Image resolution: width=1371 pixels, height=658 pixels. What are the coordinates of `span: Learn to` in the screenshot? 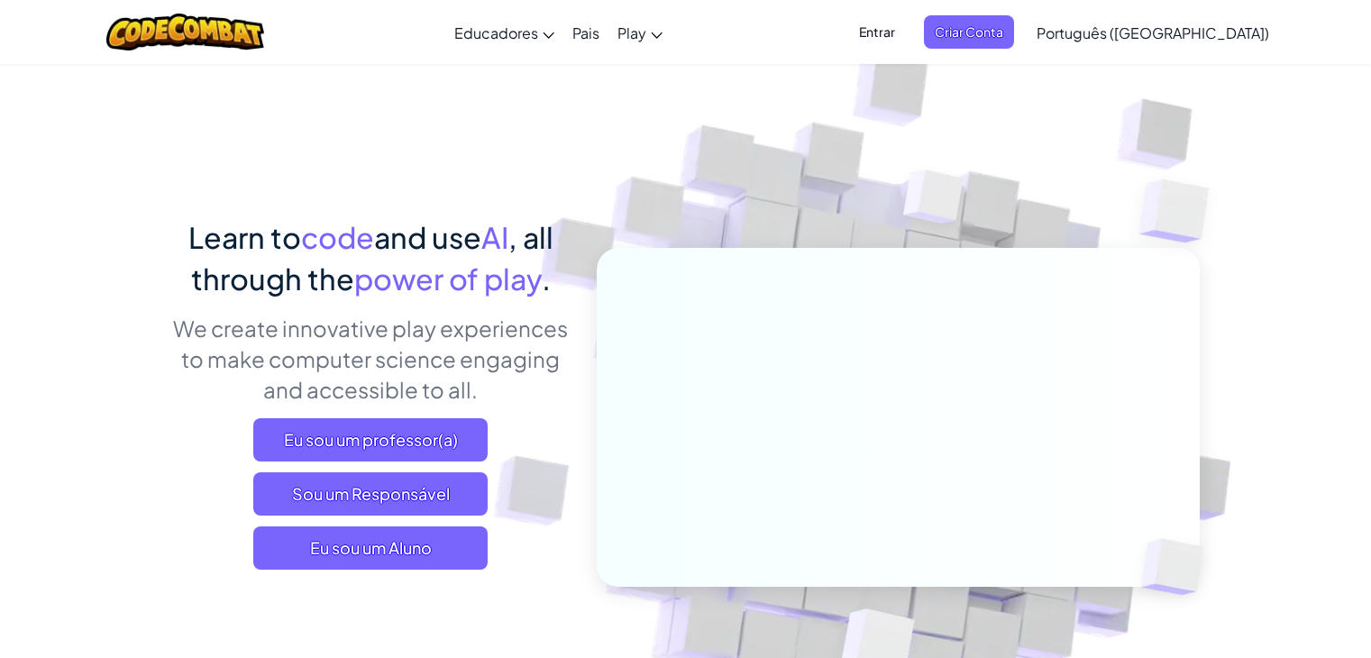 It's located at (244, 237).